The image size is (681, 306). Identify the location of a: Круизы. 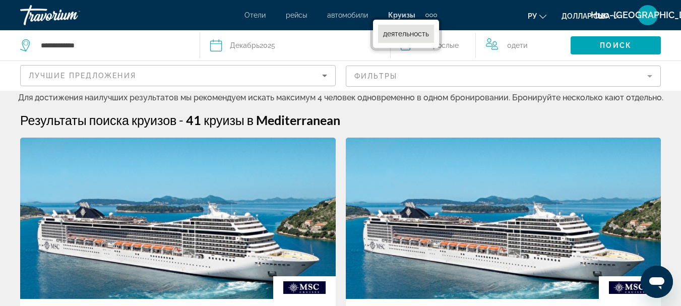
(402, 15).